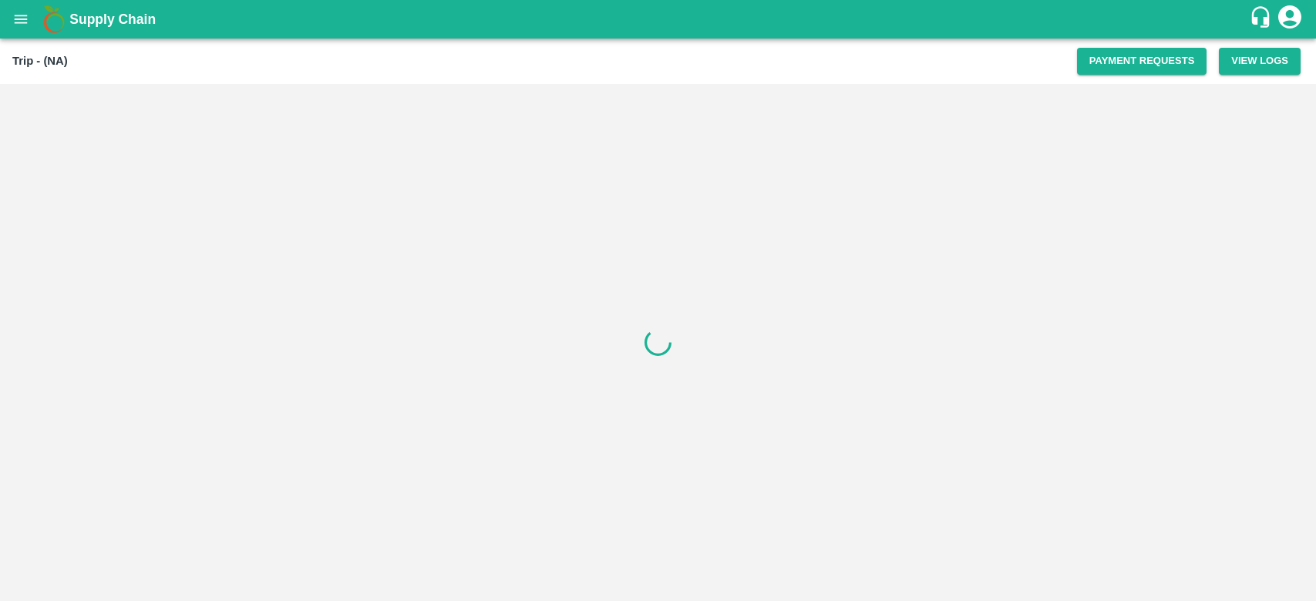  I want to click on b: Supply Chain, so click(113, 19).